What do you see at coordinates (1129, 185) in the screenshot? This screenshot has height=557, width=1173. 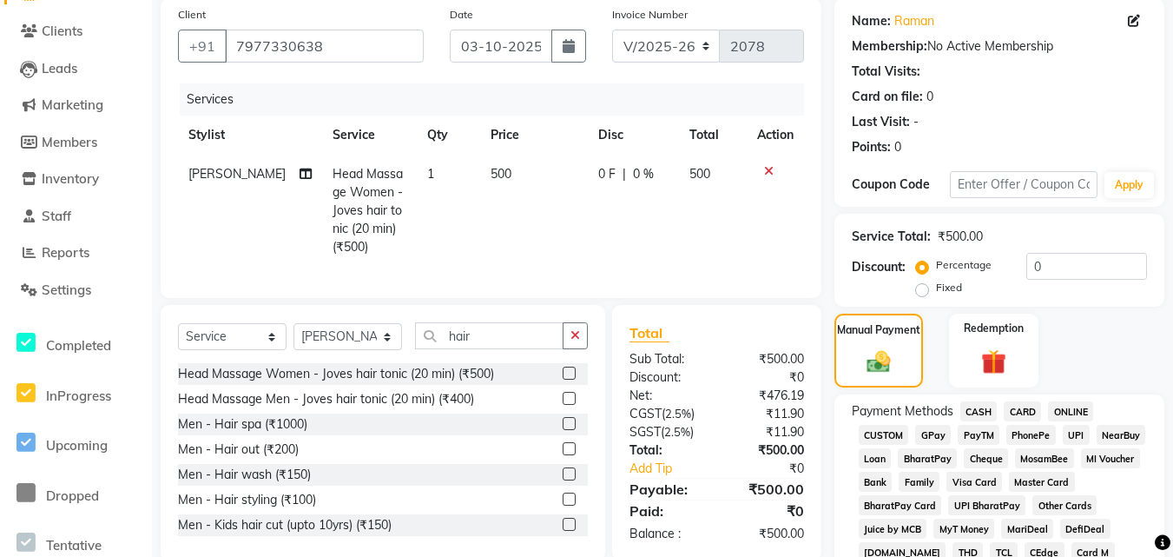 I see `button: Apply` at bounding box center [1129, 185].